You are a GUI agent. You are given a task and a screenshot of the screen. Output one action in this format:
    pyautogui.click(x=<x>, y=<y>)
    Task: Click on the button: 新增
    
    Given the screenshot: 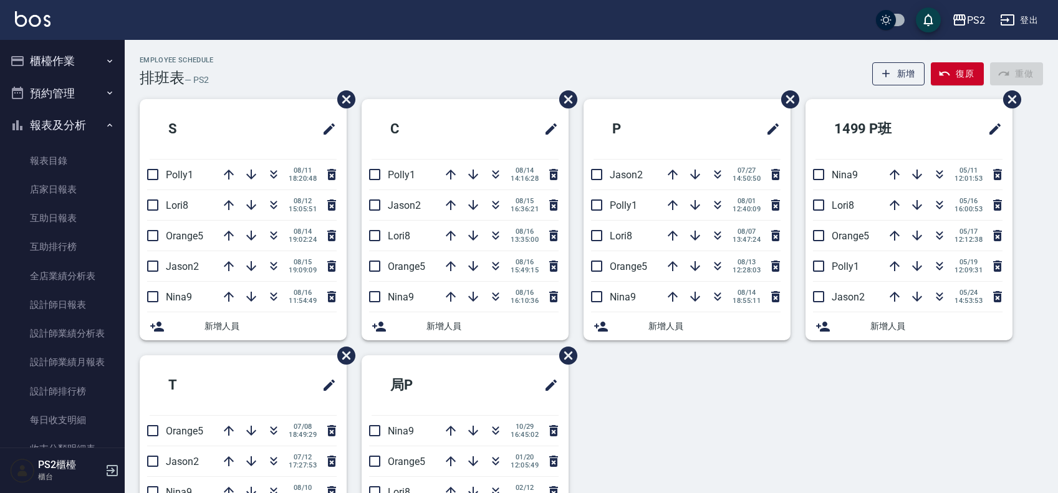 What is the action you would take?
    pyautogui.click(x=899, y=74)
    